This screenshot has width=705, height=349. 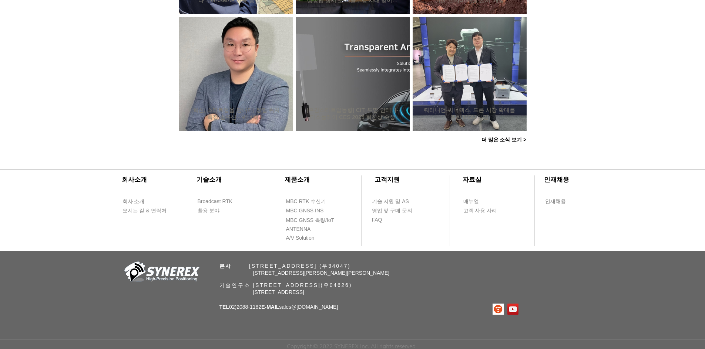 What do you see at coordinates (300, 239) in the screenshot?
I see `span: A/V Solution` at bounding box center [300, 239].